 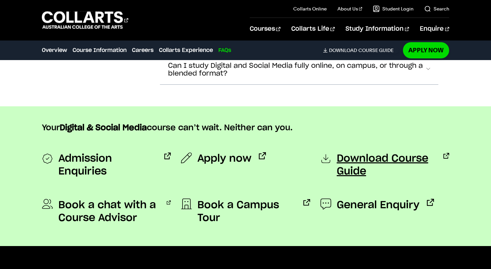 What do you see at coordinates (103, 128) in the screenshot?
I see `strong: Digital & Social Media` at bounding box center [103, 128].